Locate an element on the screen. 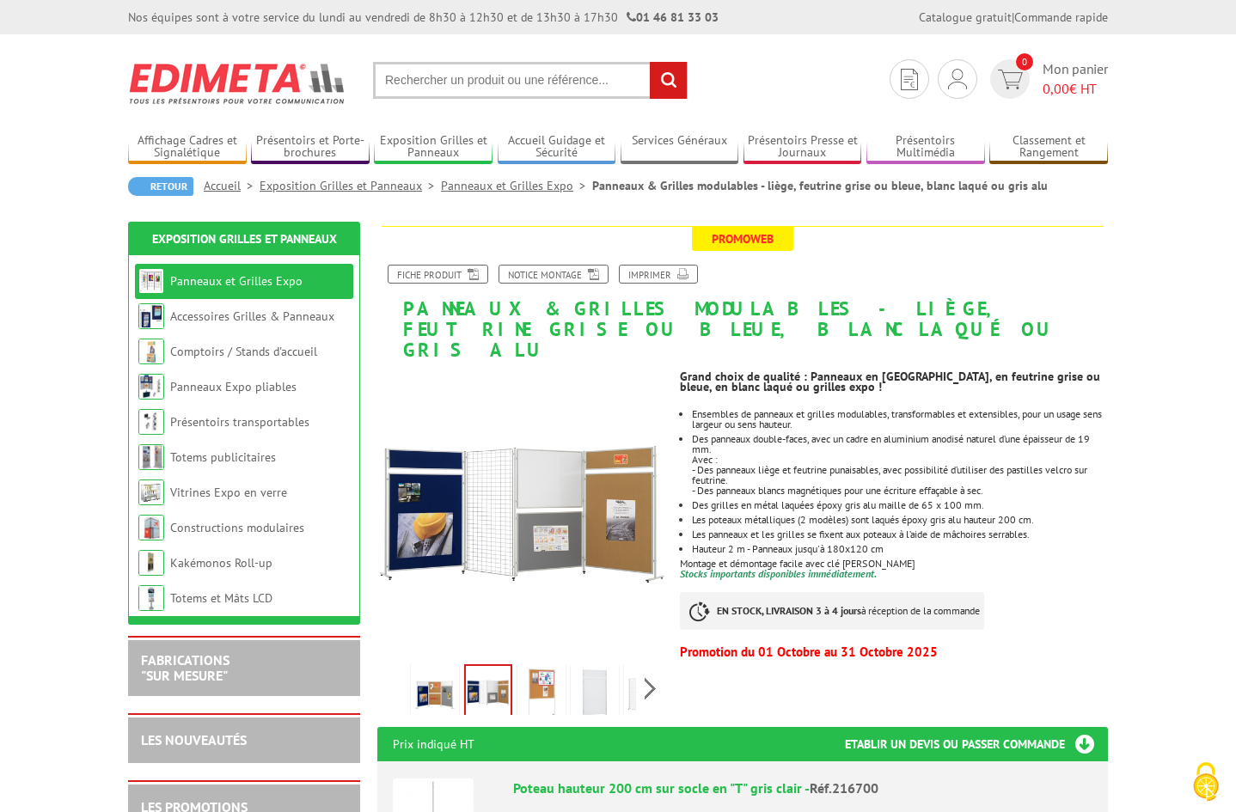 The width and height of the screenshot is (1236, 812). a: Notice Montage is located at coordinates (554, 274).